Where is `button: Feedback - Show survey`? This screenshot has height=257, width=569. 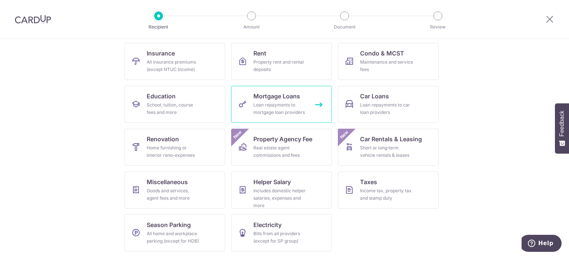 button: Feedback - Show survey is located at coordinates (562, 129).